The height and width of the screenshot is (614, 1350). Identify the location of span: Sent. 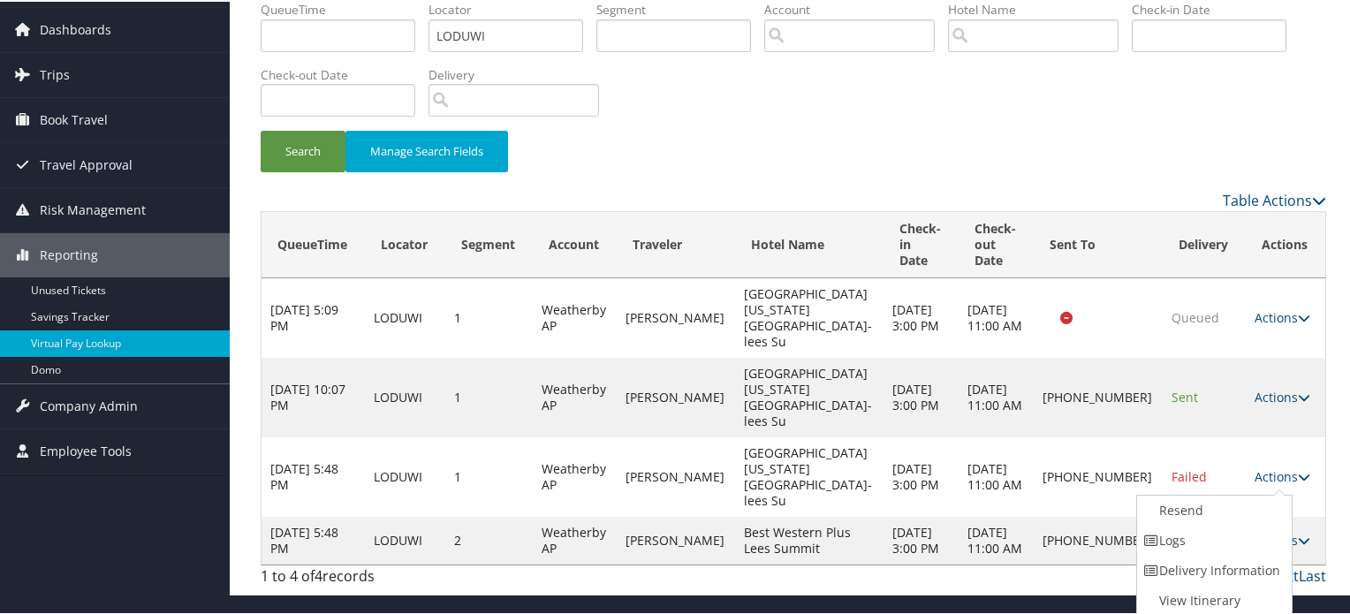
(1184, 395).